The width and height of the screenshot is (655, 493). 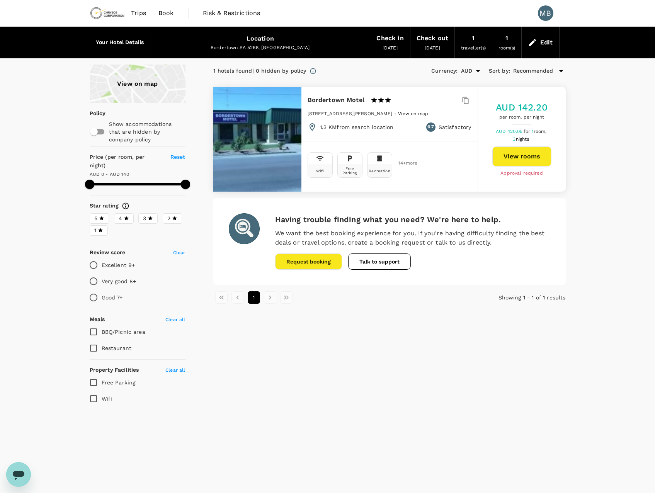 I want to click on span: Approval required, so click(x=521, y=173).